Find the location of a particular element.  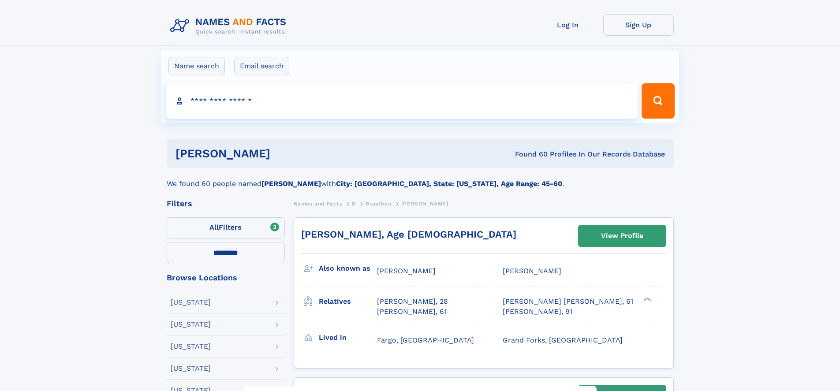

label: Name search is located at coordinates (197, 66).